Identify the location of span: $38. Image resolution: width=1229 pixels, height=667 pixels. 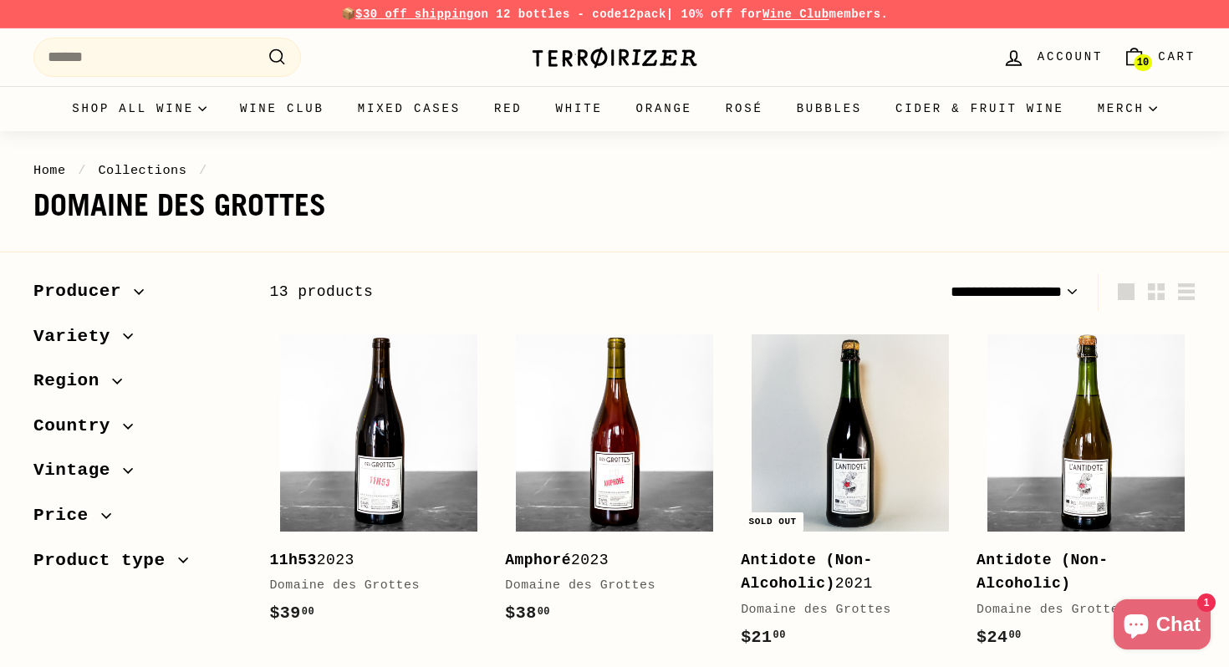
(527, 613).